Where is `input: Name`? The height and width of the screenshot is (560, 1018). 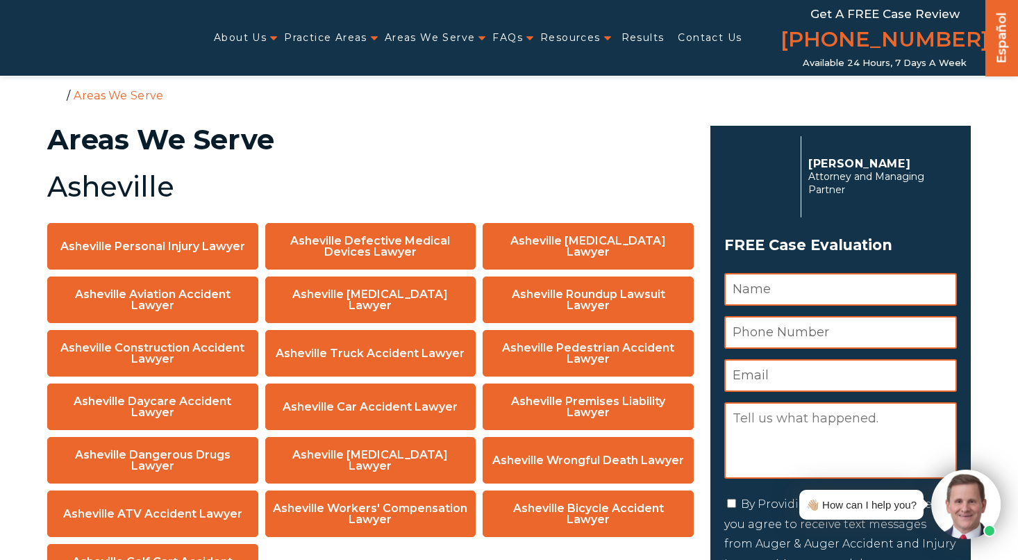
input: Name is located at coordinates (840, 289).